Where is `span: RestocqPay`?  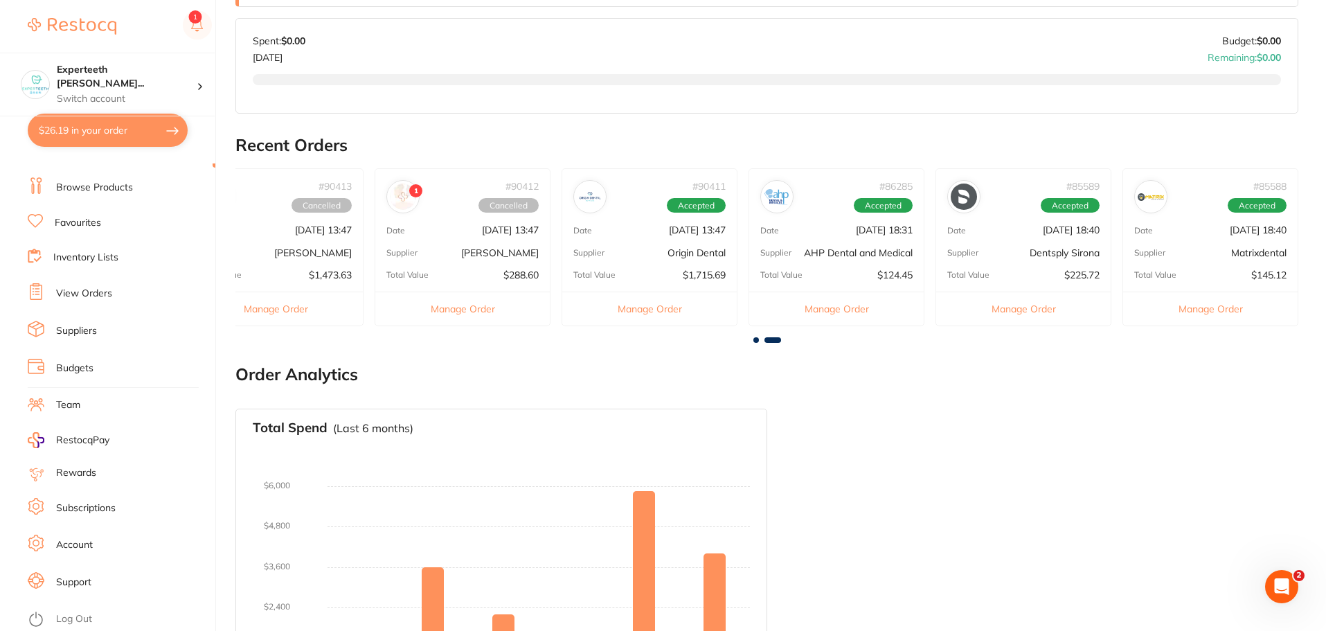 span: RestocqPay is located at coordinates (82, 440).